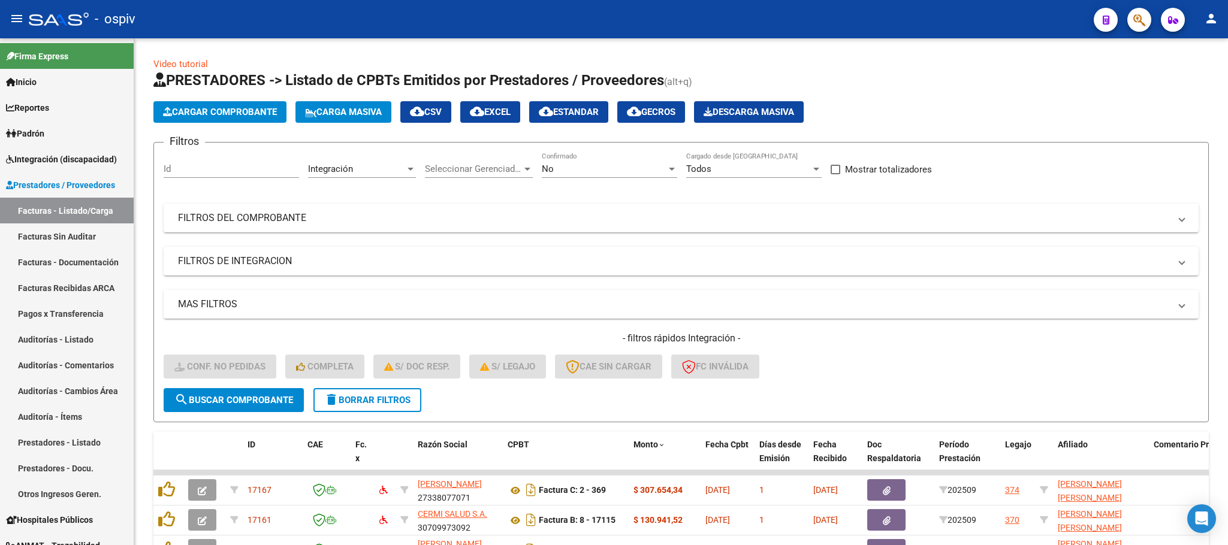 The image size is (1228, 545). I want to click on datatable-header-cell: Legajo, so click(1018, 458).